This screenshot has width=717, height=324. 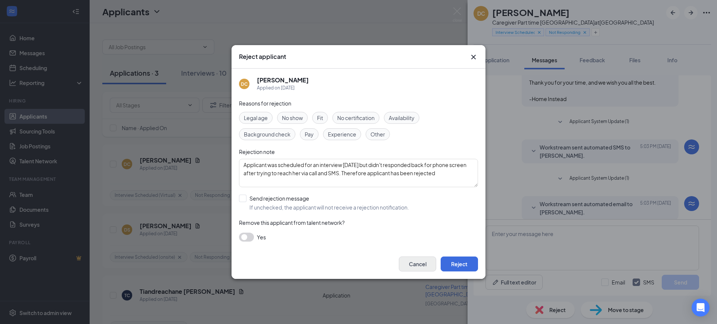 What do you see at coordinates (473, 57) in the screenshot?
I see `svg: Cross` at bounding box center [473, 57].